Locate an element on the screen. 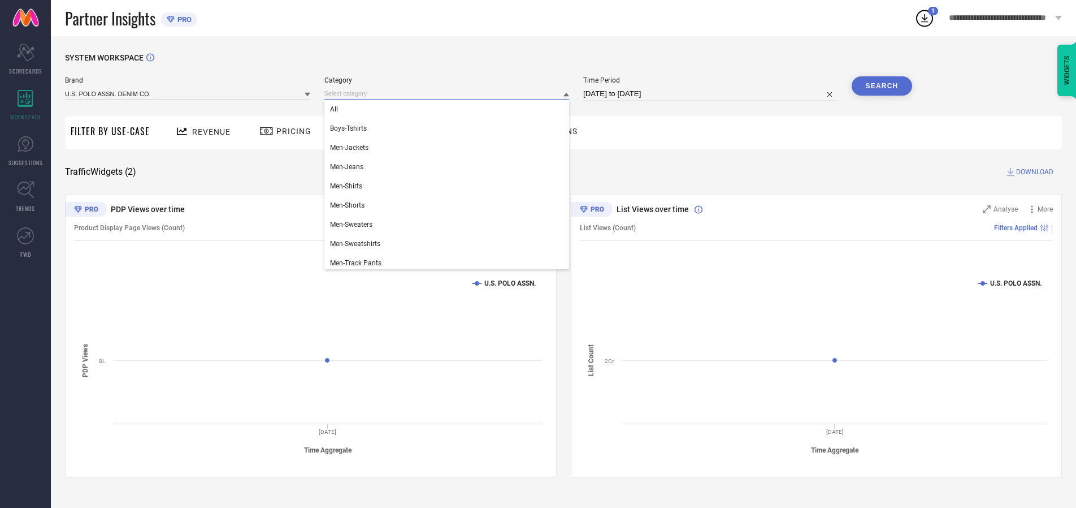  div: All is located at coordinates (447, 109).